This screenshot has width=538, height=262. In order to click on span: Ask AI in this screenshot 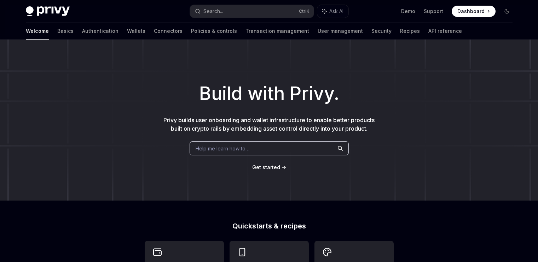, I will do `click(336, 11)`.